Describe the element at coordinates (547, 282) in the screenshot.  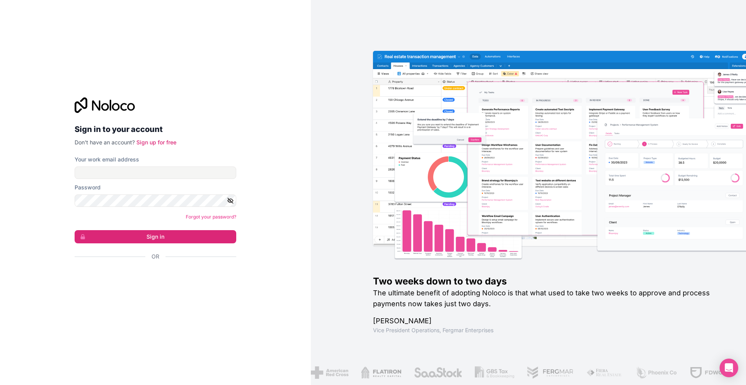
I see `h1: Two weeks down to two days` at that location.